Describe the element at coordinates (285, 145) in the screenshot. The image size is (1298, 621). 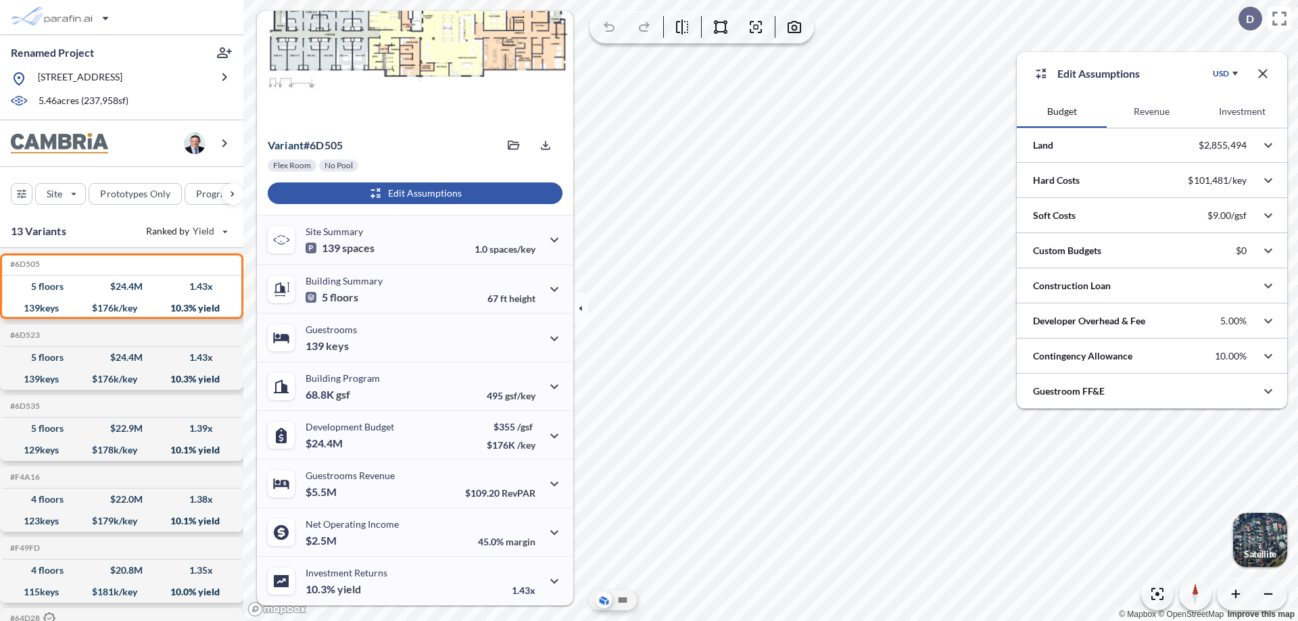
I see `span: Variant` at that location.